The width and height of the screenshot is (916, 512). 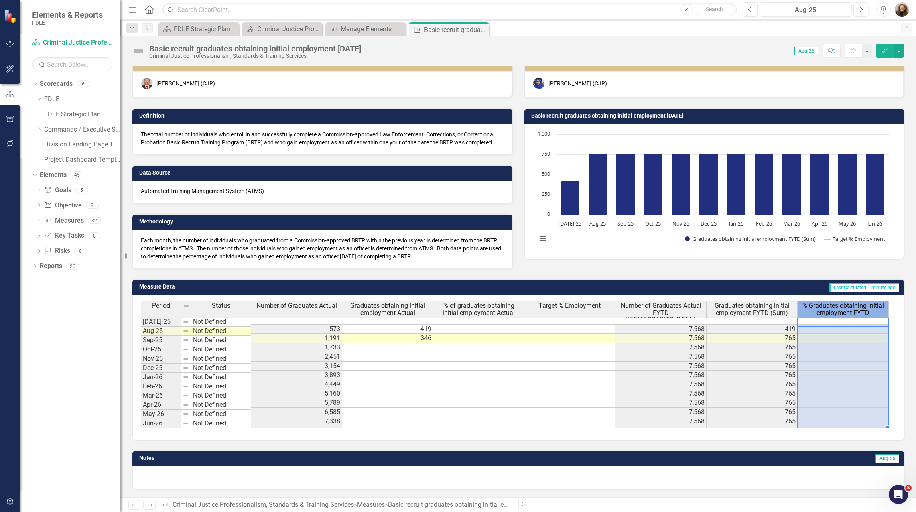 What do you see at coordinates (94, 220) in the screenshot?
I see `div: 32` at bounding box center [94, 220].